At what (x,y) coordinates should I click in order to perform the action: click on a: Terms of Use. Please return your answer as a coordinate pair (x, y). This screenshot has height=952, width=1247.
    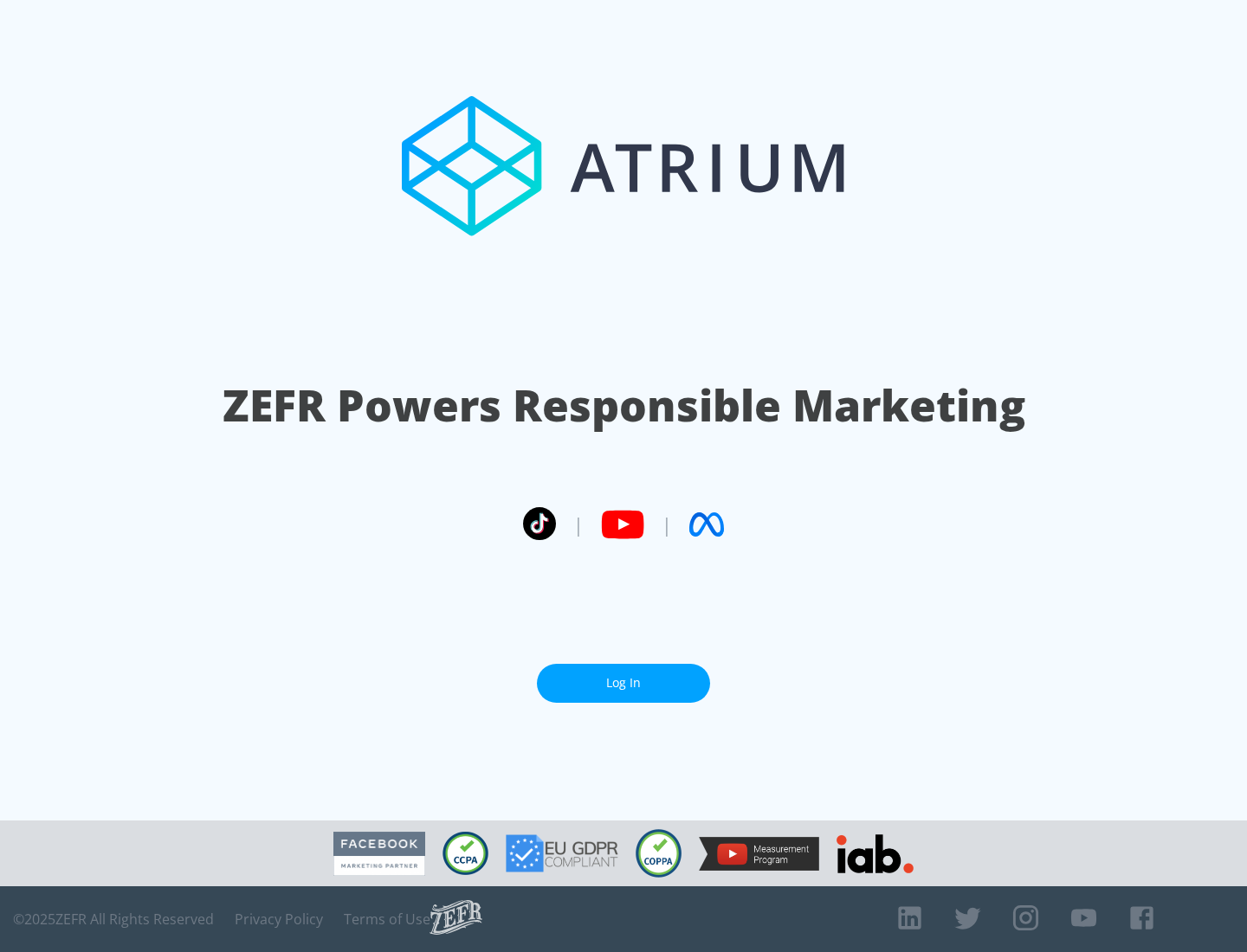
    Looking at the image, I should click on (387, 919).